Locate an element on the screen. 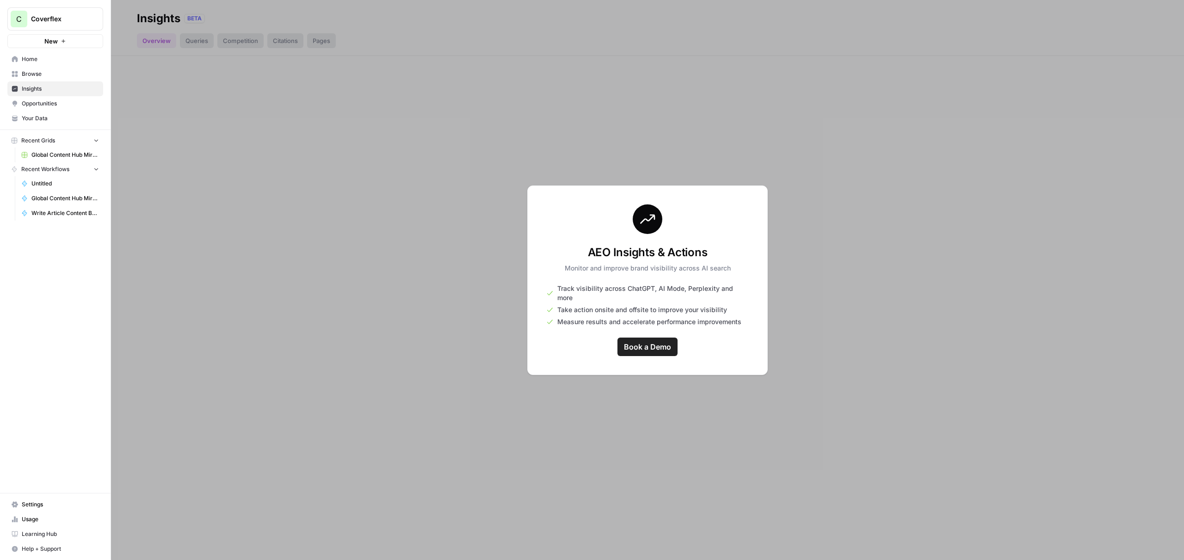  span: Coverflex is located at coordinates (59, 19).